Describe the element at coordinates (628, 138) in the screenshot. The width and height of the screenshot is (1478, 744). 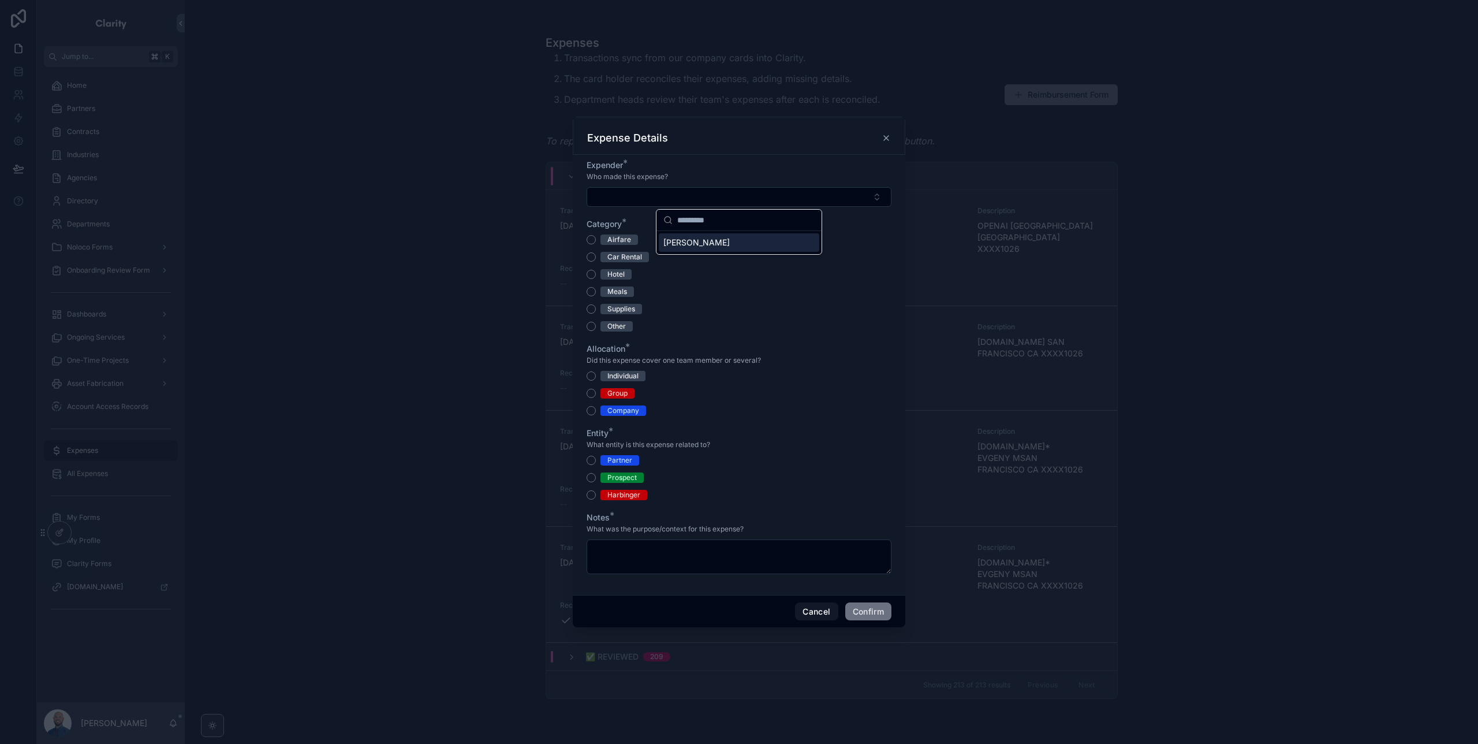
I see `h3: Expense Details` at that location.